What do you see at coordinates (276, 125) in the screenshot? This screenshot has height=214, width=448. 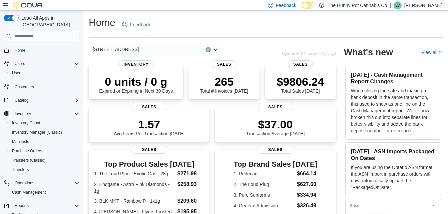 I see `p: $37.00` at bounding box center [276, 125].